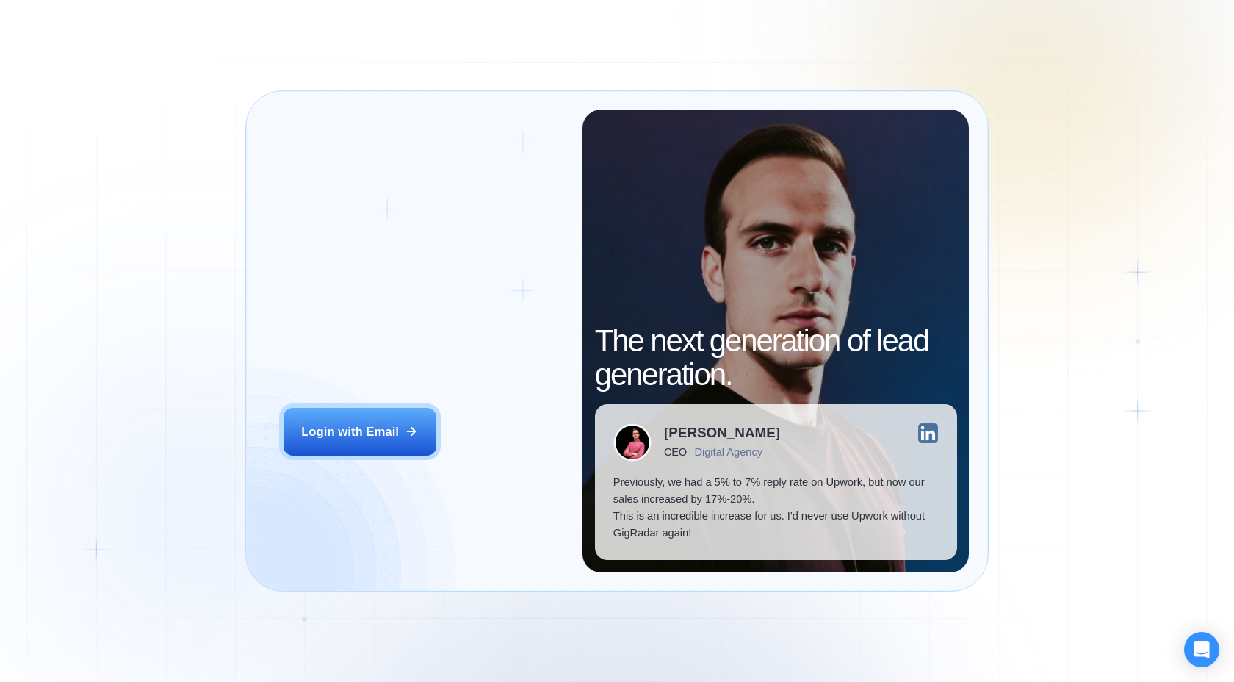 The width and height of the screenshot is (1234, 682). Describe the element at coordinates (675, 452) in the screenshot. I see `div: CEO` at that location.